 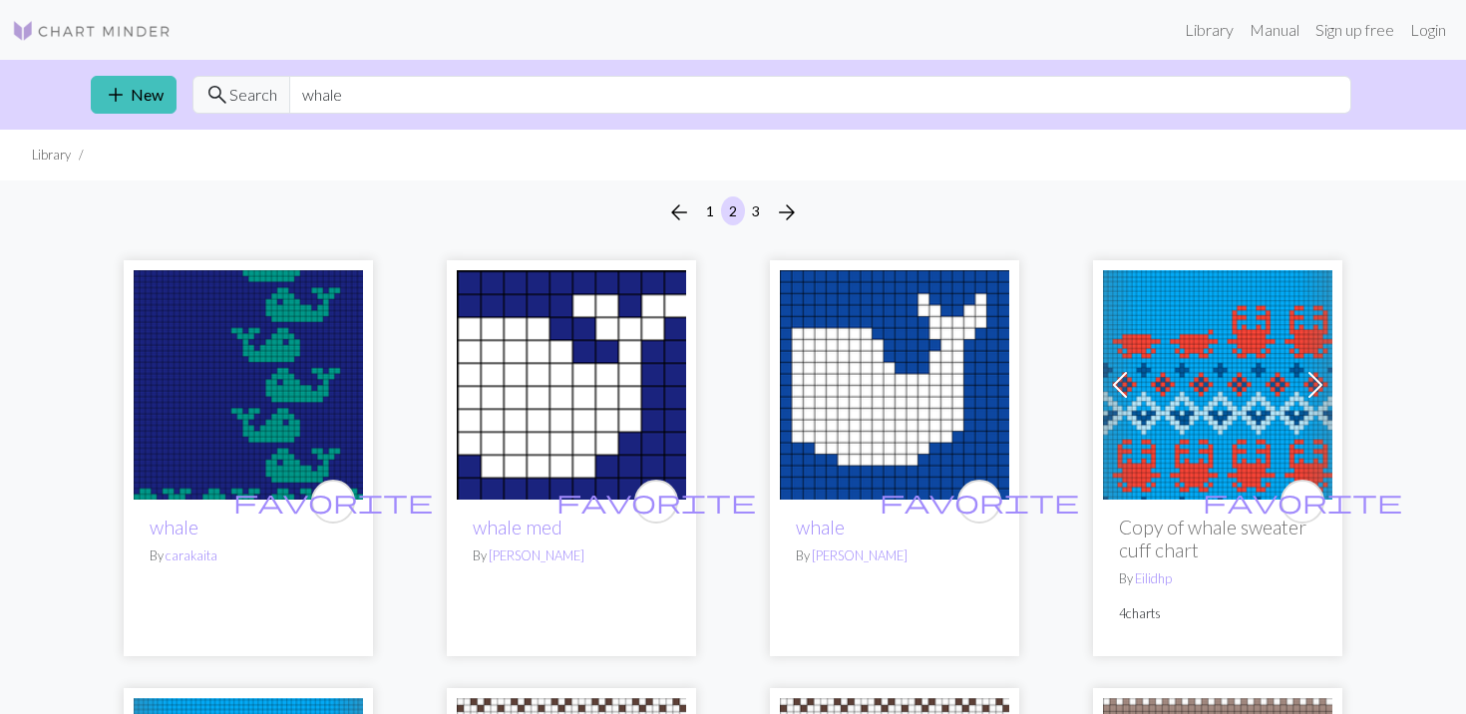 What do you see at coordinates (571, 385) in the screenshot?
I see `img: whale med` at bounding box center [571, 385].